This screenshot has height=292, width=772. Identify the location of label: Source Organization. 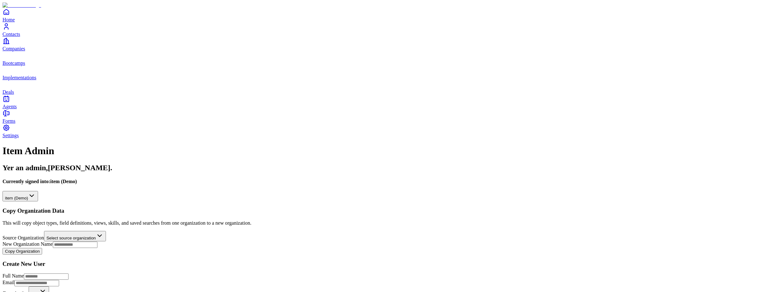
(23, 237).